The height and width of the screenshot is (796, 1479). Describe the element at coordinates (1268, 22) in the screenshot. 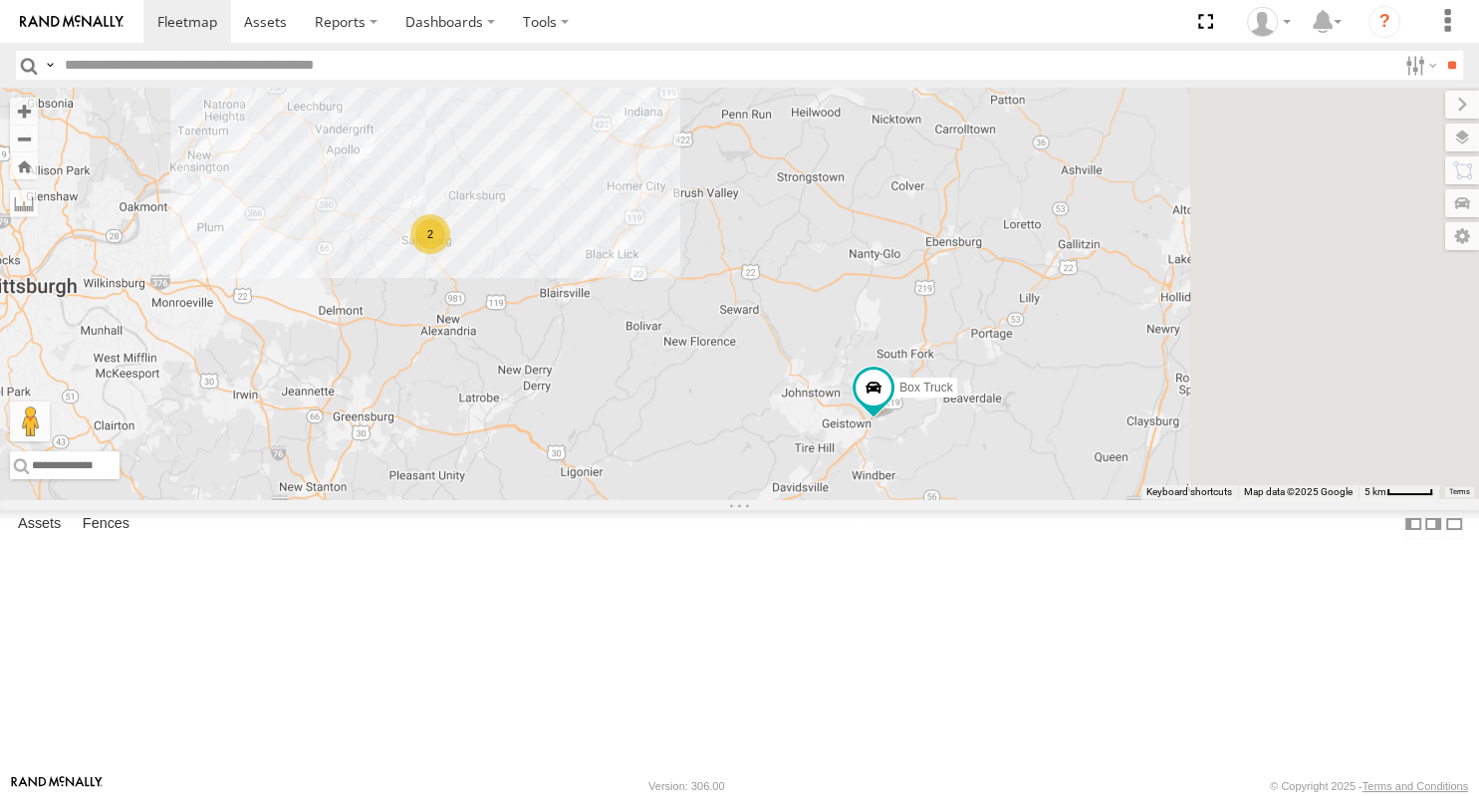

I see `div: Samantha Graf` at that location.